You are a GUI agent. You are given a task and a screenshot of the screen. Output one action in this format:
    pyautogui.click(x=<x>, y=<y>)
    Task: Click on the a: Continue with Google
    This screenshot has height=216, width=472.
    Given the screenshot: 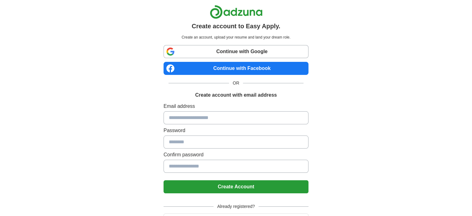 What is the action you would take?
    pyautogui.click(x=236, y=52)
    